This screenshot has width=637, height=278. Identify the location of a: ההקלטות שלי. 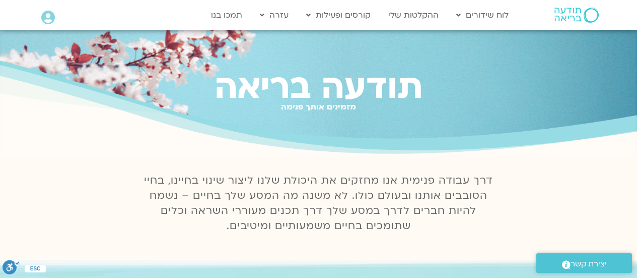
(414, 15).